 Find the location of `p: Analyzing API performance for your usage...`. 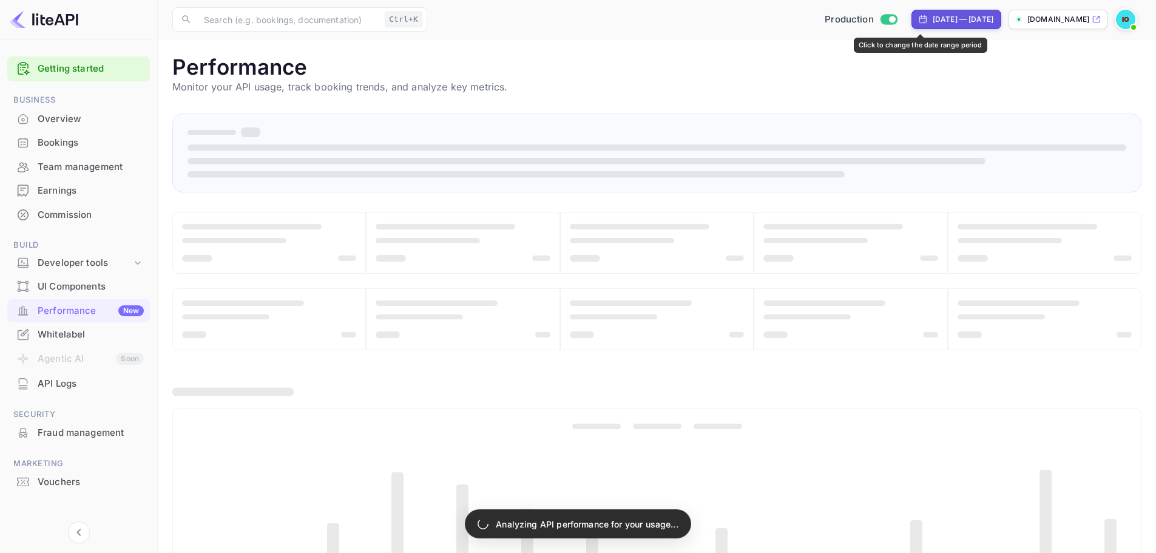

p: Analyzing API performance for your usage... is located at coordinates (587, 524).